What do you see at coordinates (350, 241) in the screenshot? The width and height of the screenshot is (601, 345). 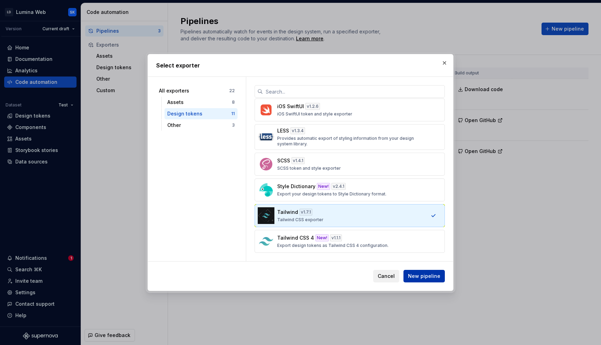 I see `button: Tailwind CSS 4New!v1.1.1Export design tokens as Tailwind CSS 4 configuration.` at bounding box center [350, 241].